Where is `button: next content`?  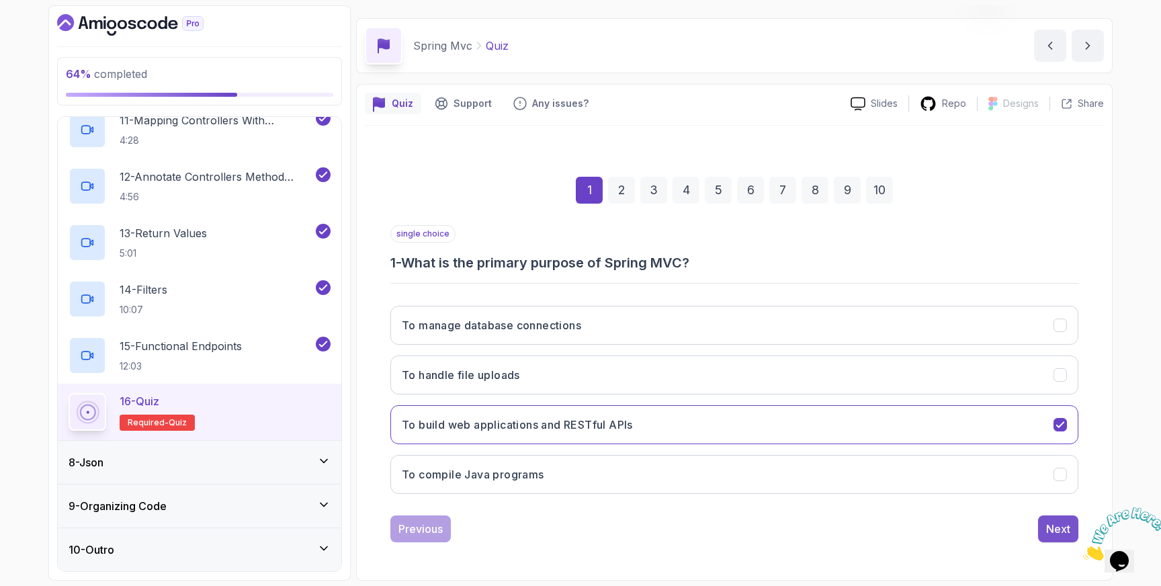 button: next content is located at coordinates (1088, 46).